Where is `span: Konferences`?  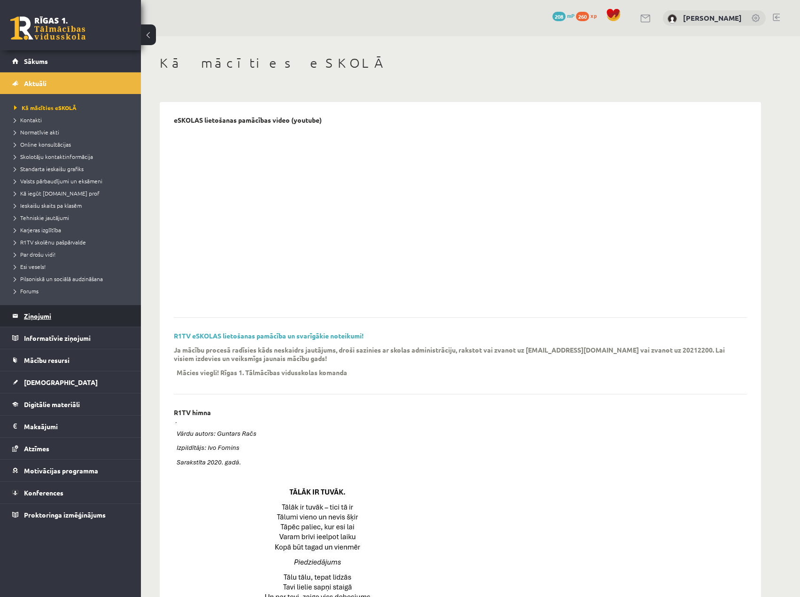
span: Konferences is located at coordinates (44, 492).